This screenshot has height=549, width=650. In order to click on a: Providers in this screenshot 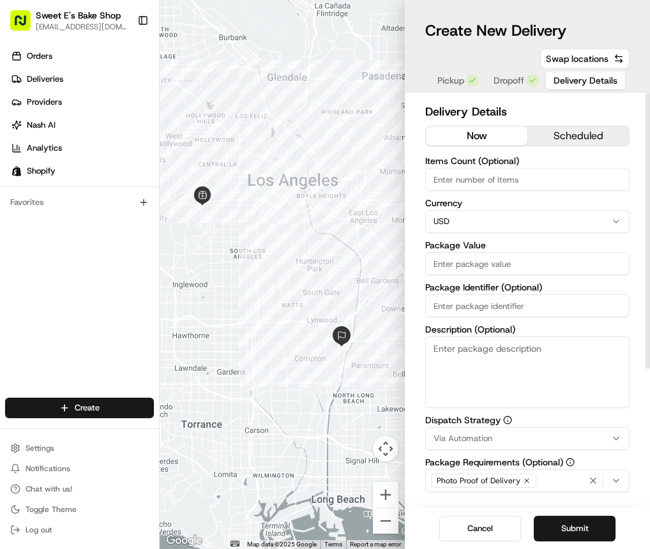, I will do `click(82, 102)`.